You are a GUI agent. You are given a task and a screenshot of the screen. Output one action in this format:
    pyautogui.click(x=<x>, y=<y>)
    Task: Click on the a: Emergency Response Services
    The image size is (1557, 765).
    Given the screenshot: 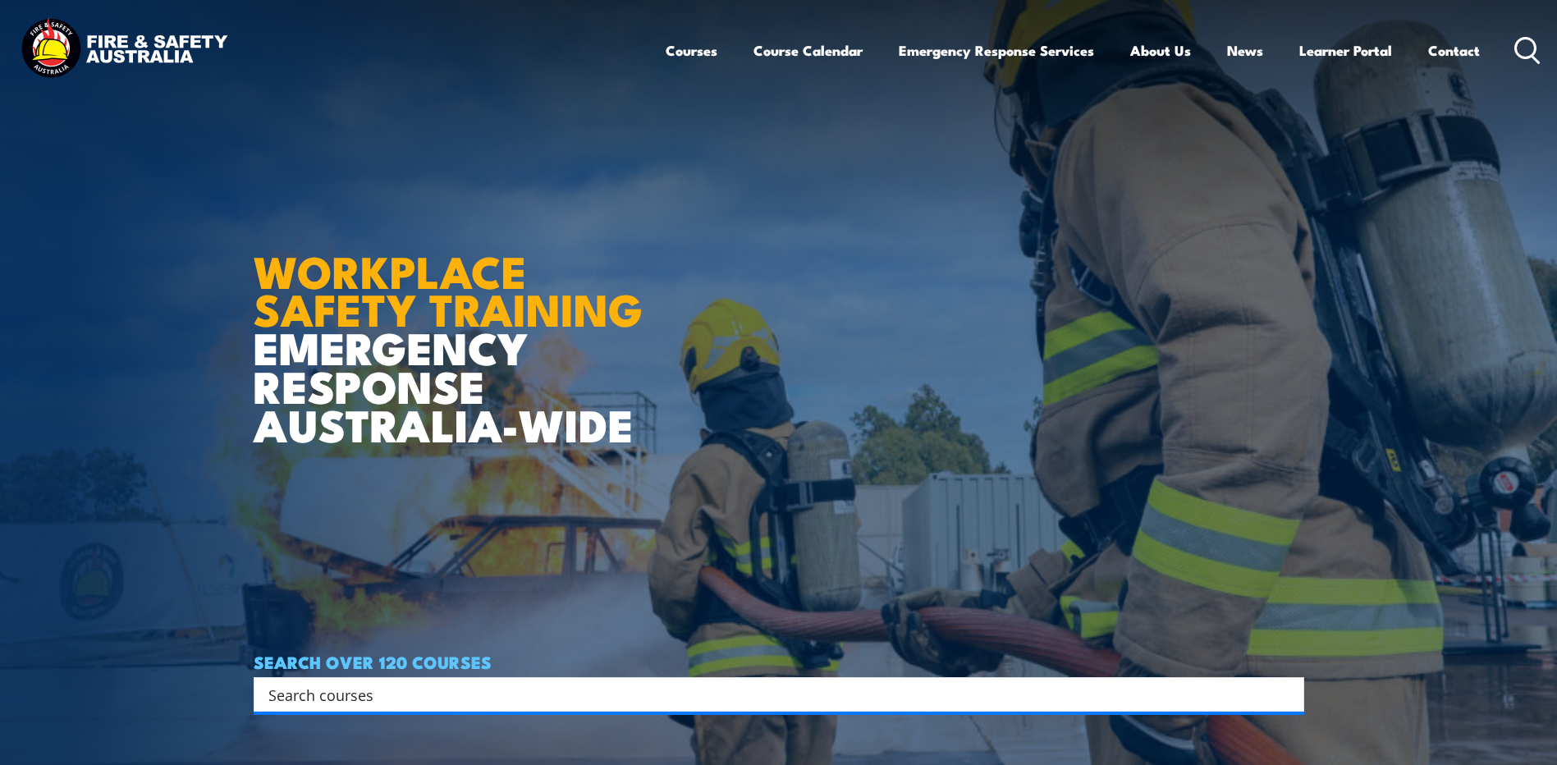 What is the action you would take?
    pyautogui.click(x=997, y=50)
    